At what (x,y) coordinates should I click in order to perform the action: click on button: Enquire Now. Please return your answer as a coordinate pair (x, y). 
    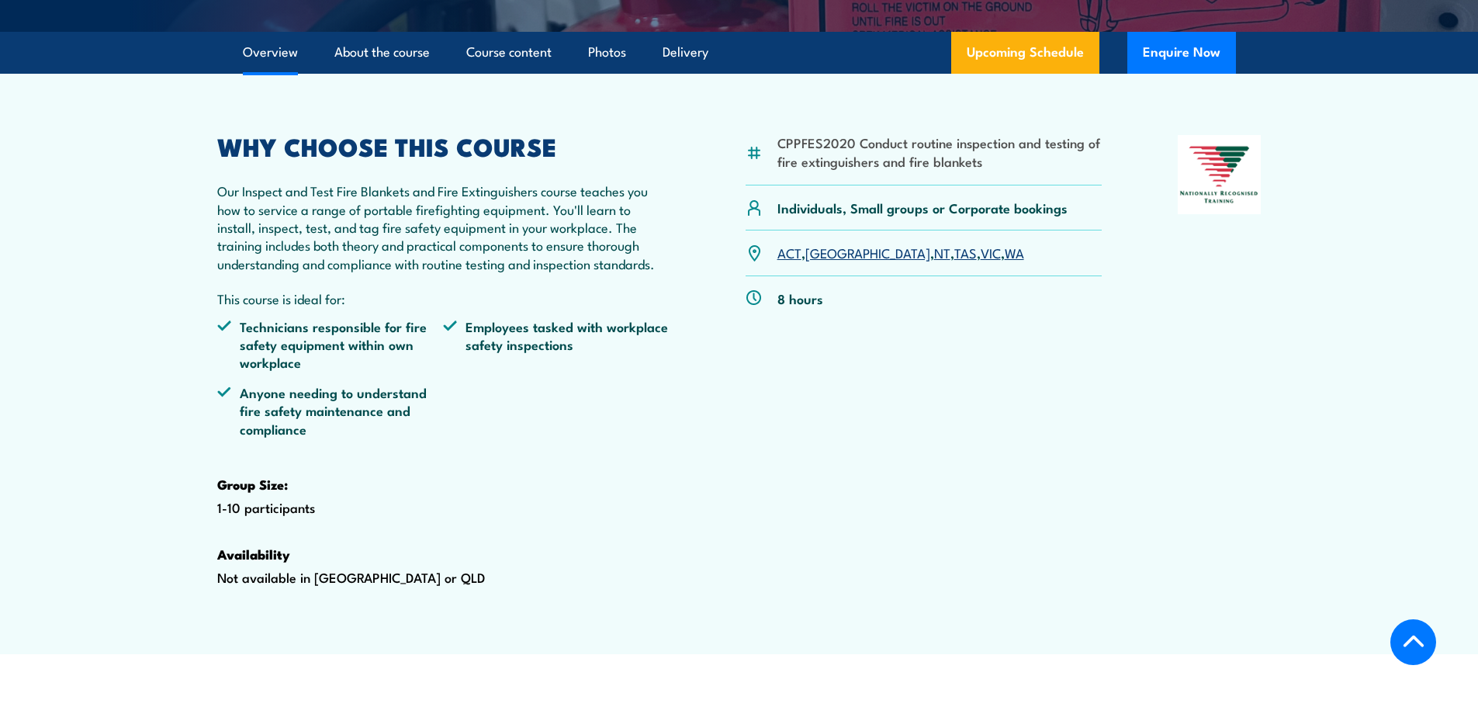
    Looking at the image, I should click on (1181, 53).